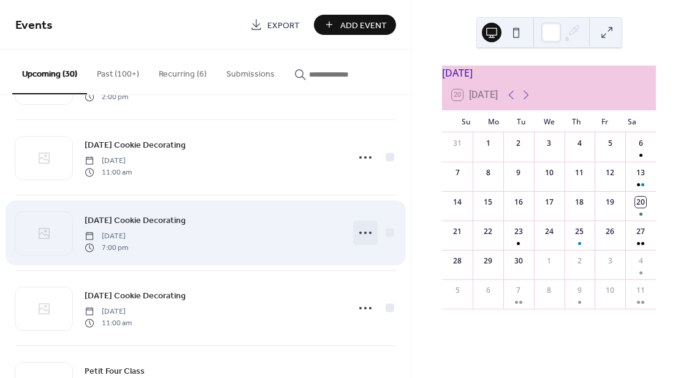  I want to click on div: We, so click(549, 121).